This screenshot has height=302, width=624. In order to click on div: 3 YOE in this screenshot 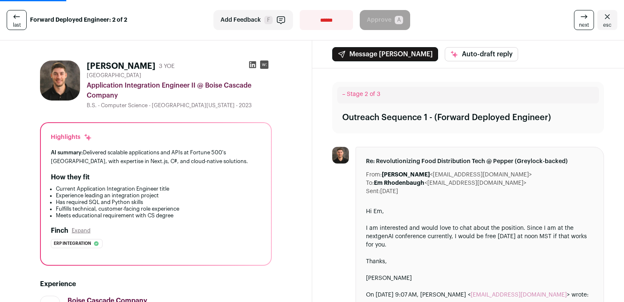, I will do `click(167, 66)`.